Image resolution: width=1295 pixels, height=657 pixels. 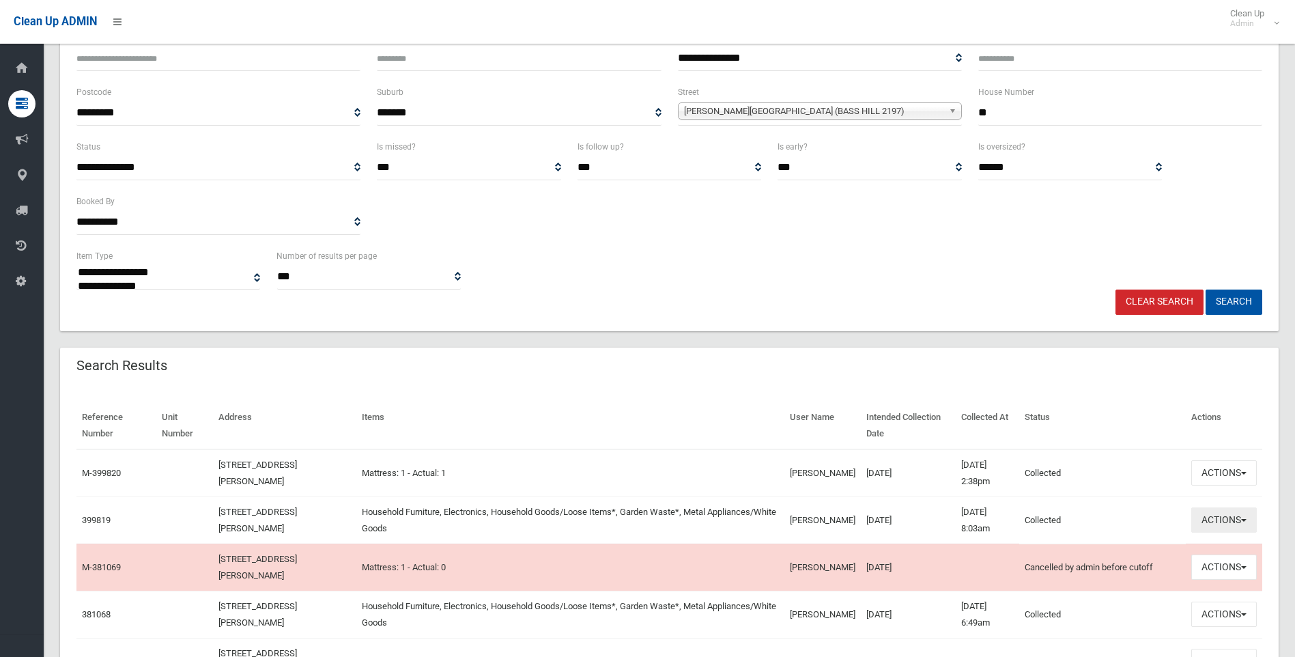 What do you see at coordinates (793, 147) in the screenshot?
I see `label: Is early?` at bounding box center [793, 147].